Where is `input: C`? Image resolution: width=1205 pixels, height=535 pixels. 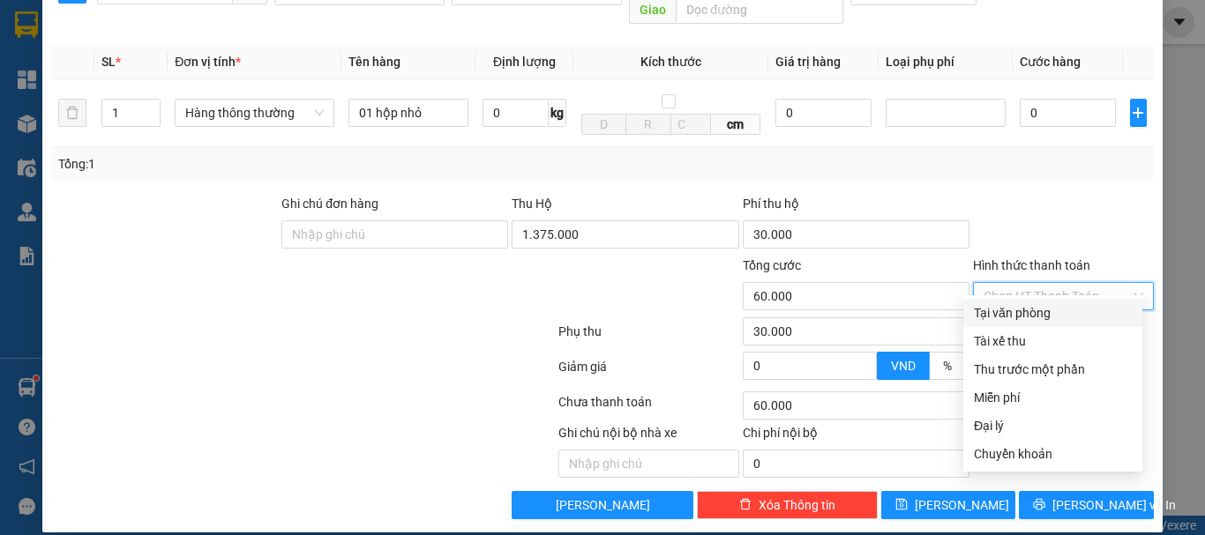
input: C is located at coordinates (691, 124).